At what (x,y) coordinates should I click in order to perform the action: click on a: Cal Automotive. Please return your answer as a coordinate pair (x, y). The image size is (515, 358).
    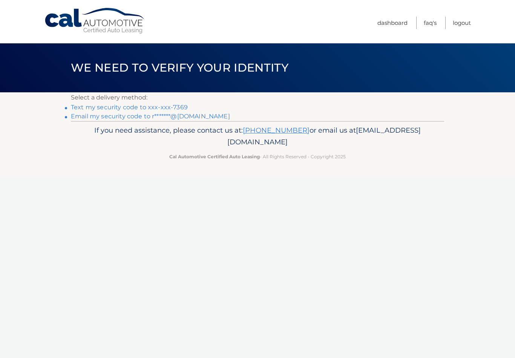
    Looking at the image, I should click on (95, 21).